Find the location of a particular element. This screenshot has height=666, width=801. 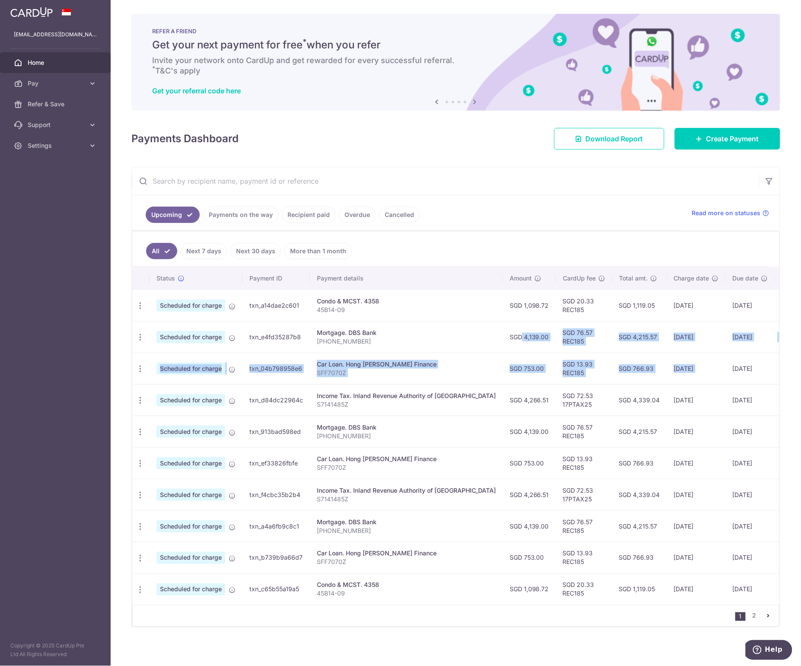

span: Support is located at coordinates (56, 125).